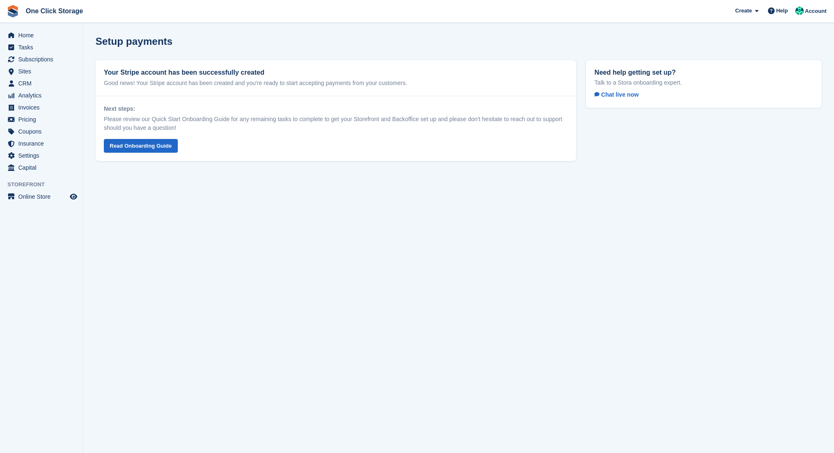  What do you see at coordinates (43, 132) in the screenshot?
I see `span: Coupons` at bounding box center [43, 132].